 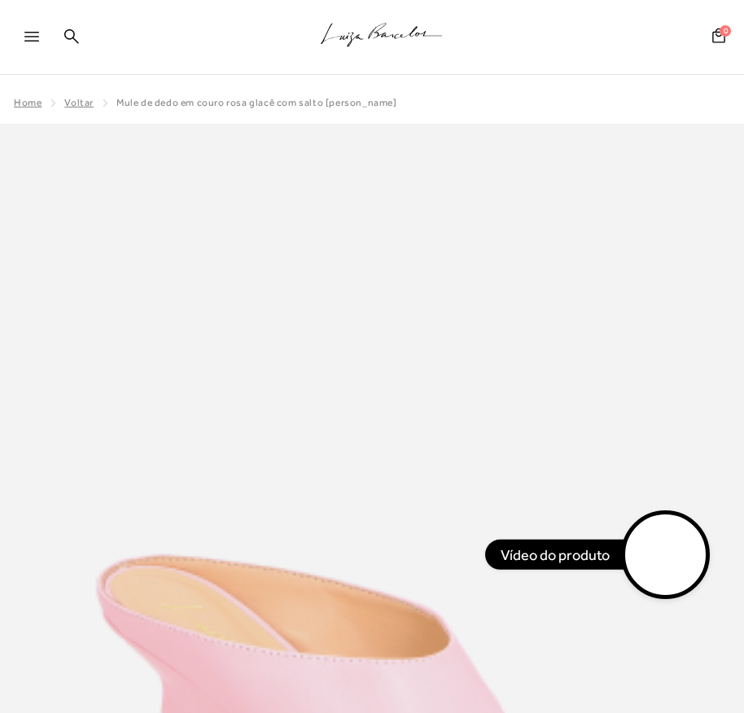 What do you see at coordinates (718, 37) in the screenshot?
I see `button: 0` at bounding box center [718, 37].